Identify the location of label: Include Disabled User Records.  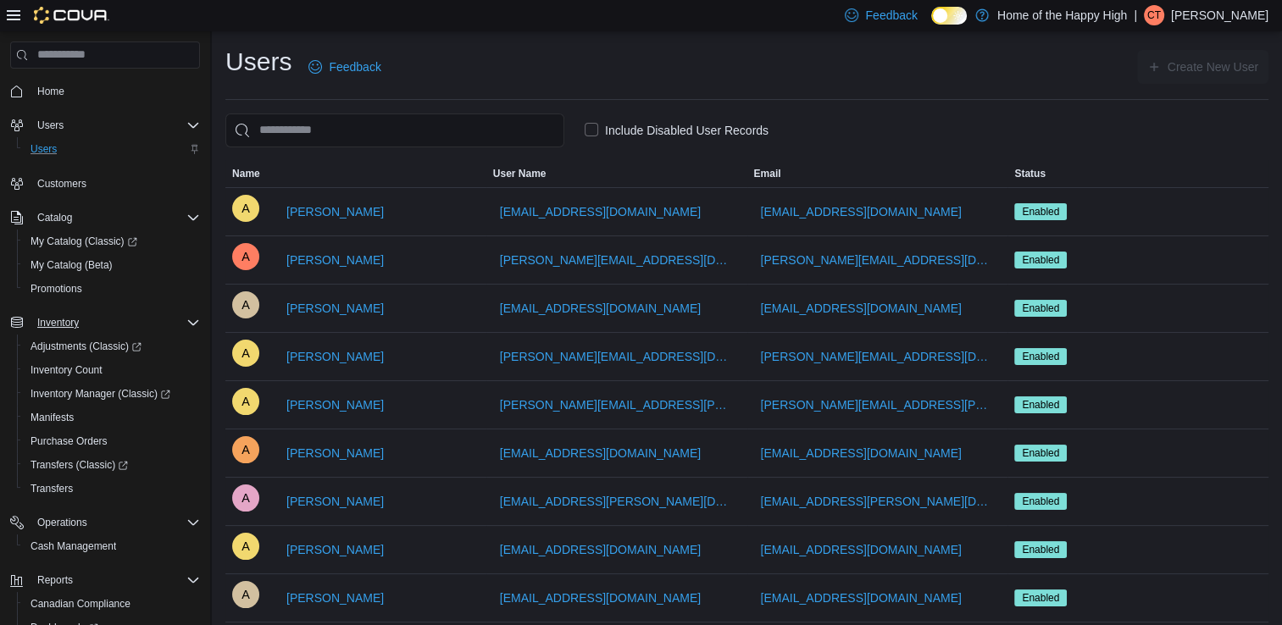
(676, 131).